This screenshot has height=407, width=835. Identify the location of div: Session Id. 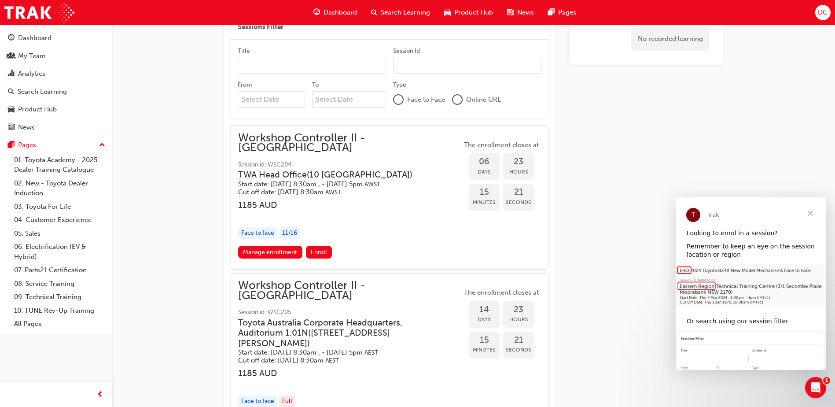
(406, 51).